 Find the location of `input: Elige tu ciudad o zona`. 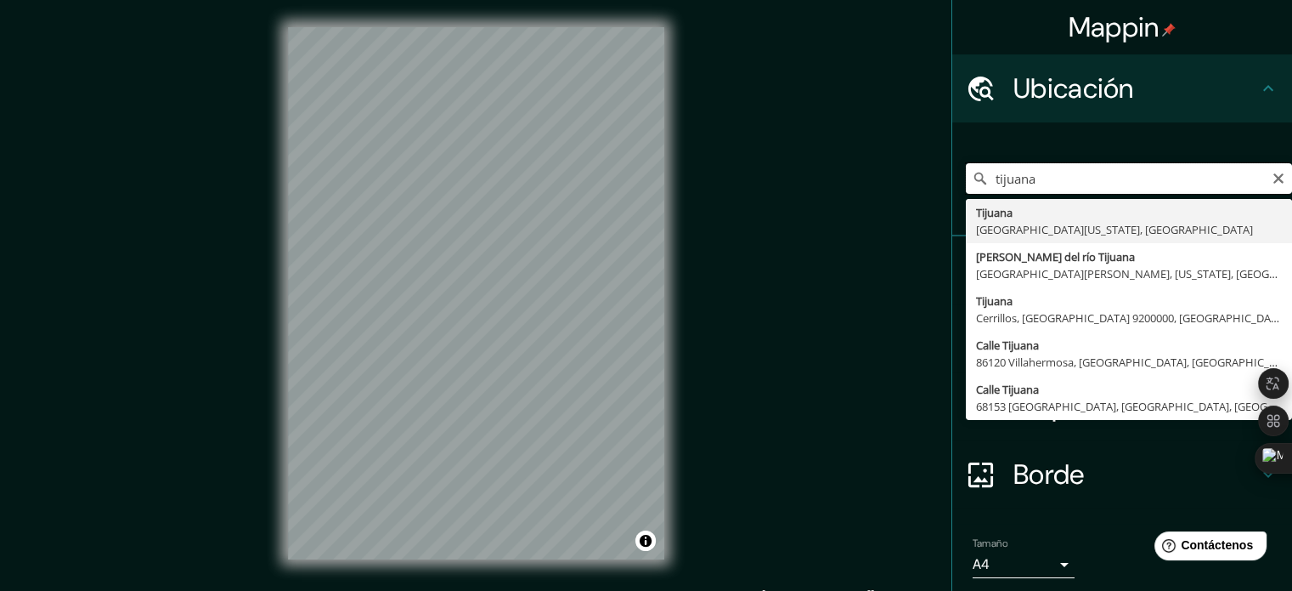

input: Elige tu ciudad o zona is located at coordinates (1129, 178).